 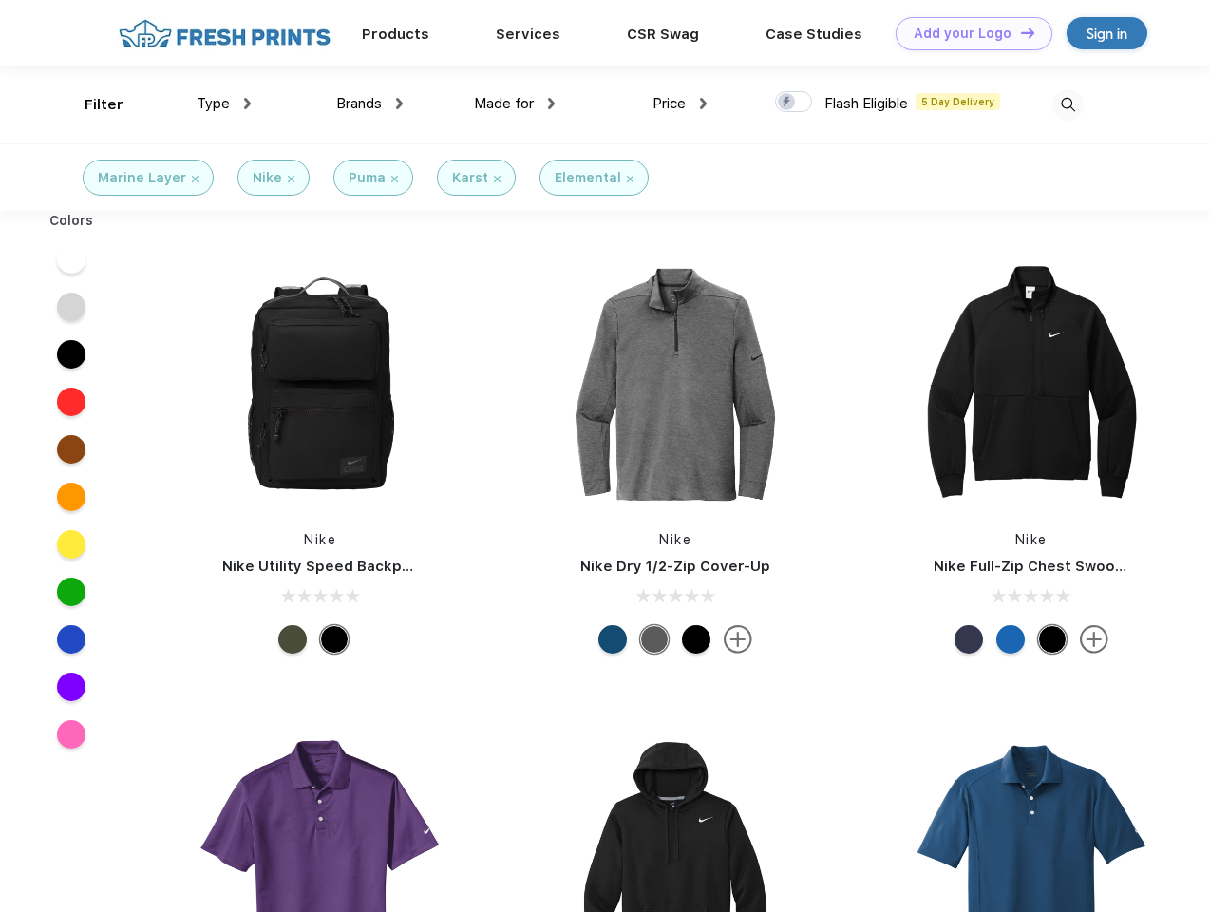 What do you see at coordinates (969, 639) in the screenshot?
I see `div: Midnight Navy` at bounding box center [969, 639].